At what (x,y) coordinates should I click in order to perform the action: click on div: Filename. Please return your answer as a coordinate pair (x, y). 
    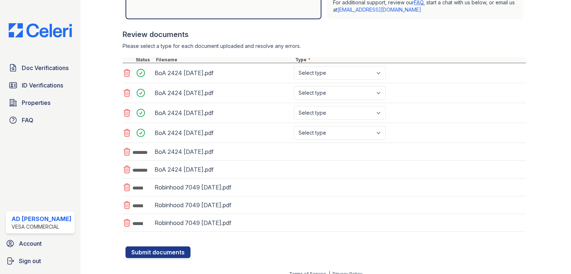
    Looking at the image, I should click on (224, 60).